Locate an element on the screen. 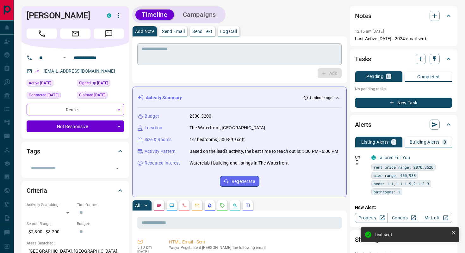 This screenshot has height=253, width=465. button: Campaigns is located at coordinates (199, 15).